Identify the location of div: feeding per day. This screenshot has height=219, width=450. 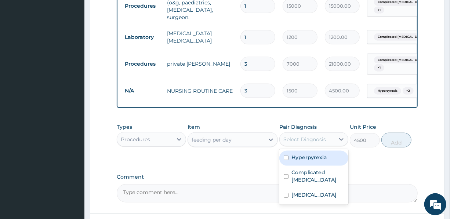
(211, 140).